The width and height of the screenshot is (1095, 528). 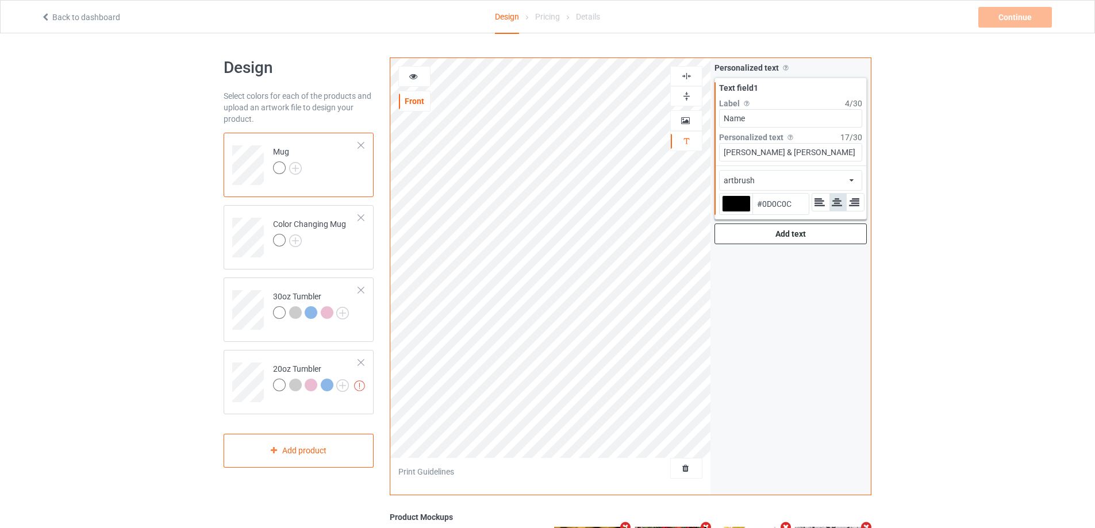 What do you see at coordinates (631, 517) in the screenshot?
I see `div: Product Mockups` at bounding box center [631, 517].